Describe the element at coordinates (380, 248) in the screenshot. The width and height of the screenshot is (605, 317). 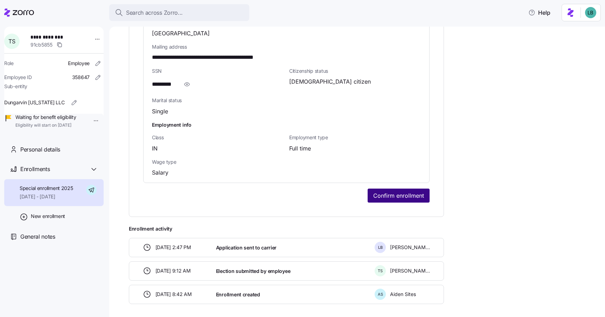
I see `span: L B` at that location.